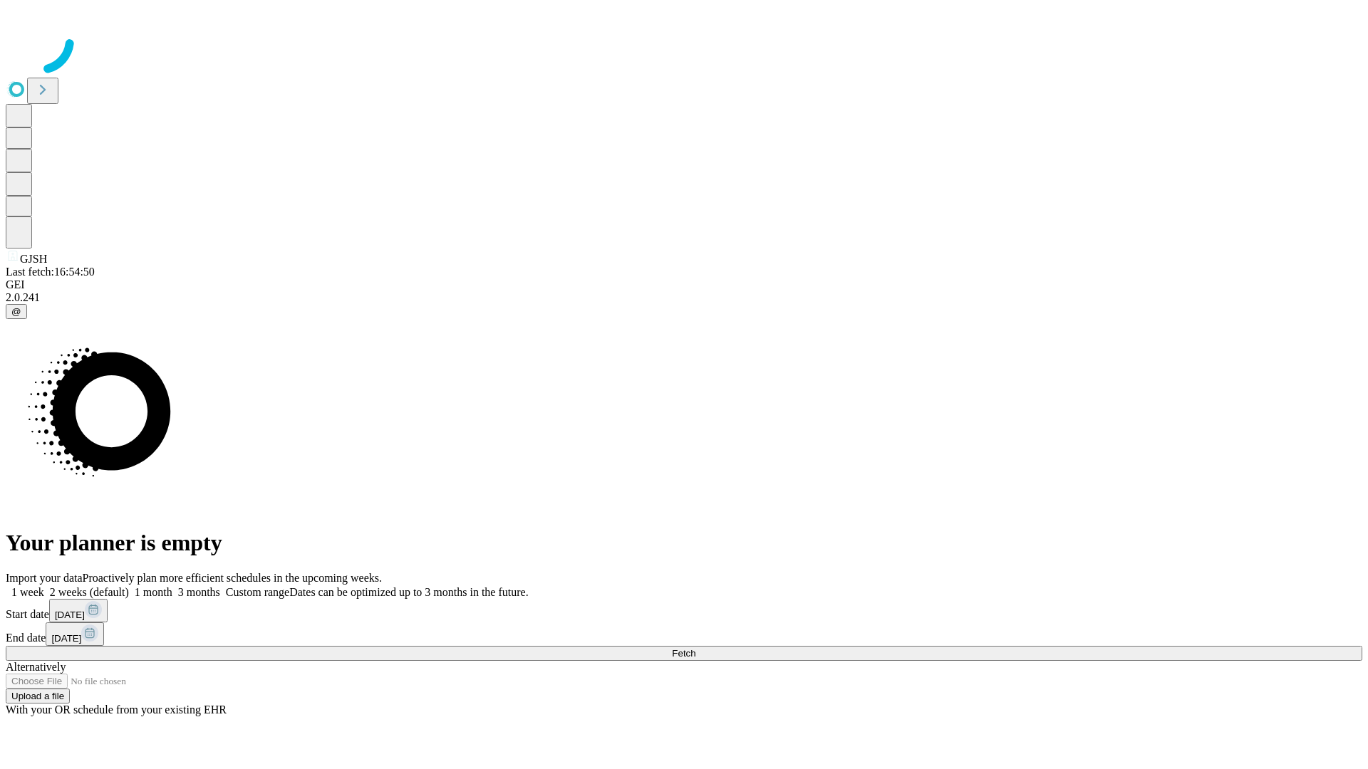 The image size is (1368, 769). Describe the element at coordinates (684, 543) in the screenshot. I see `h1: Your planner is empty` at that location.